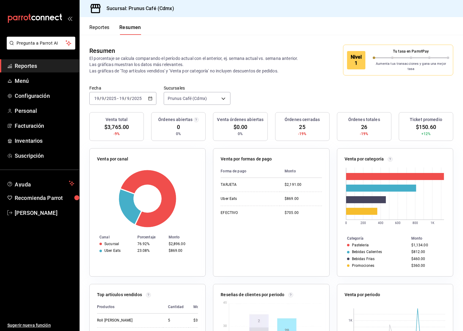 Image resolution: width=463 pixels, height=331 pixels. What do you see at coordinates (303, 185) in the screenshot?
I see `div: $2,191.00` at bounding box center [303, 185].